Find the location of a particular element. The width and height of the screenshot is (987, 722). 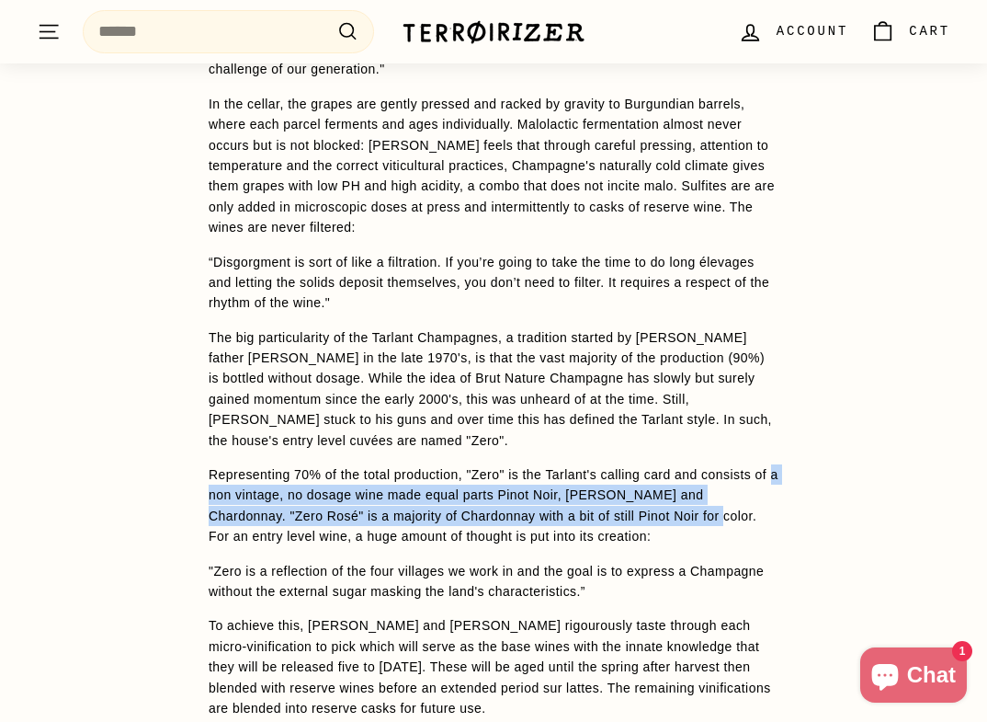

p: “Disgorgment is sort of like a filtration. If you’re going to take the time to do long élevages a... is located at coordinates (494, 282).